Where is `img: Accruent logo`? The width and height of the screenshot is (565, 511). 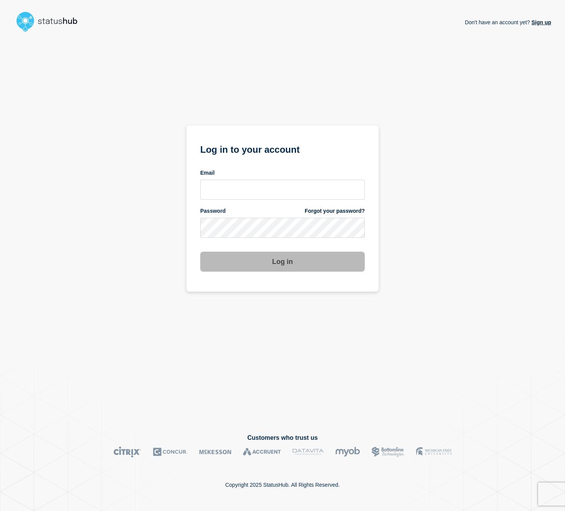 img: Accruent logo is located at coordinates (262, 452).